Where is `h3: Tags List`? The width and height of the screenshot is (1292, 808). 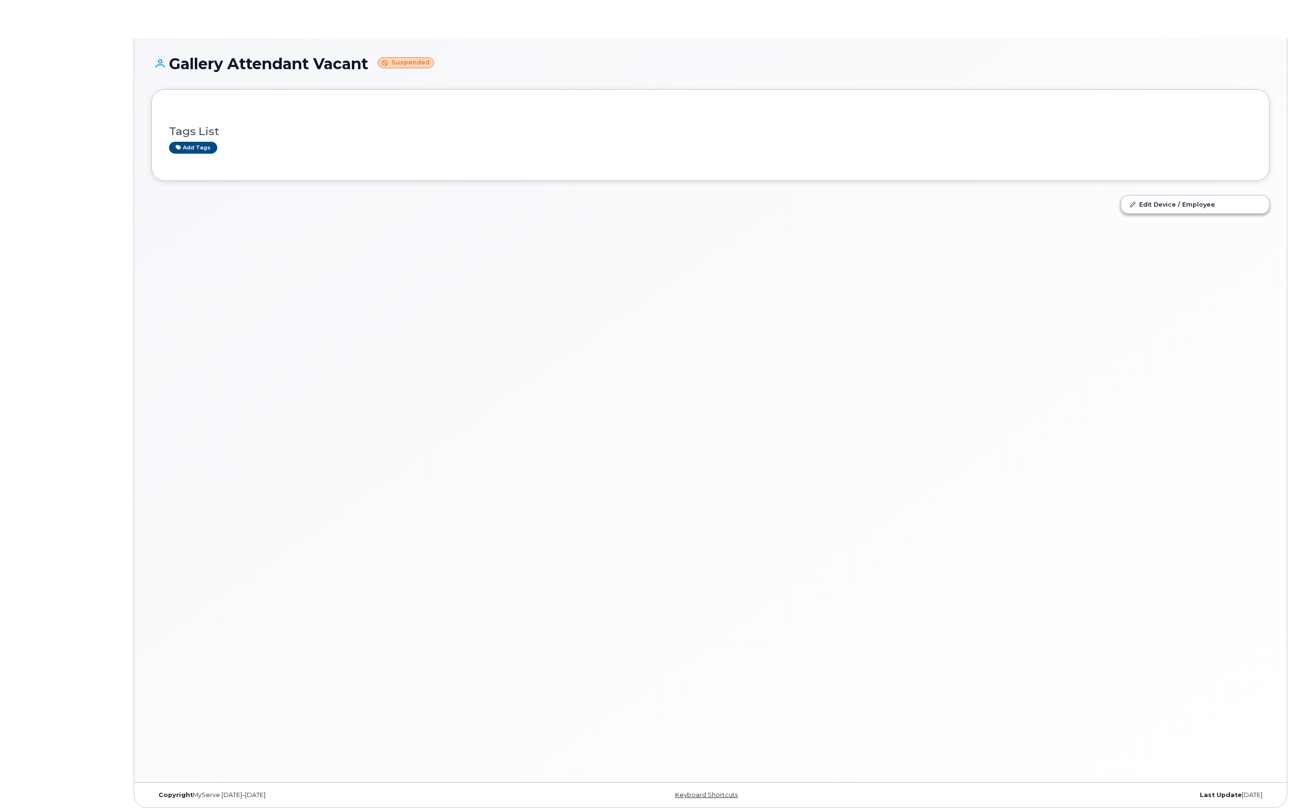 h3: Tags List is located at coordinates (710, 131).